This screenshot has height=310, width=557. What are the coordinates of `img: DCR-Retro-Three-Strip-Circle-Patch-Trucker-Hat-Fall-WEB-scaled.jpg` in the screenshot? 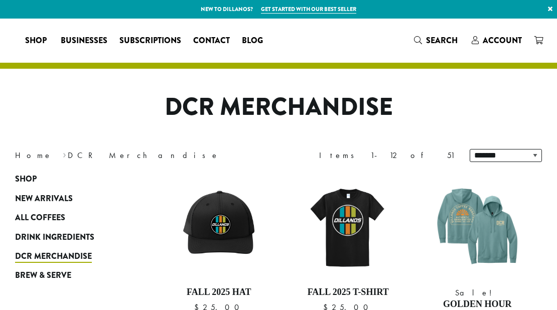 It's located at (218, 226).